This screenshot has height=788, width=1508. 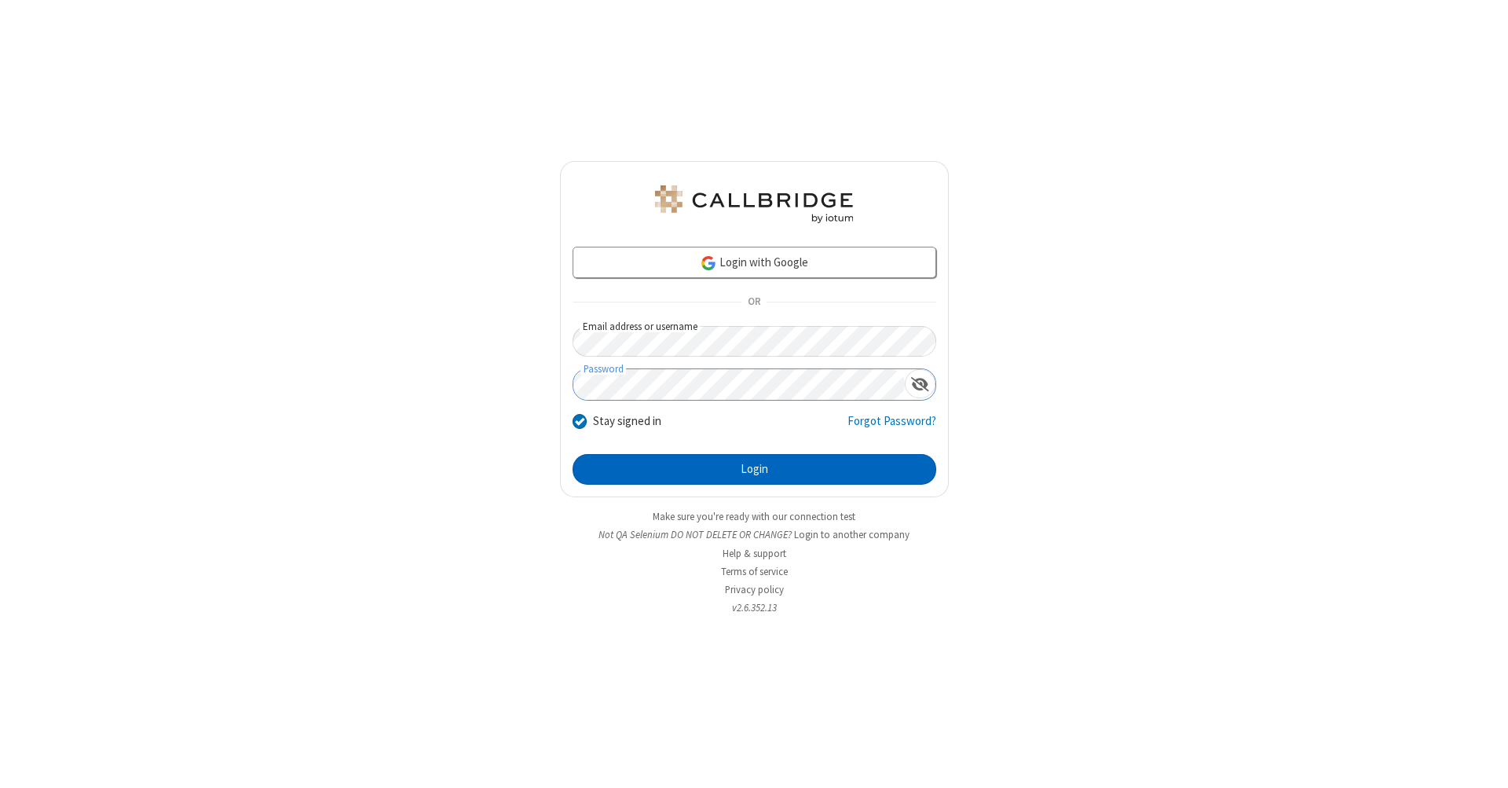 I want to click on a: Help & support, so click(x=754, y=553).